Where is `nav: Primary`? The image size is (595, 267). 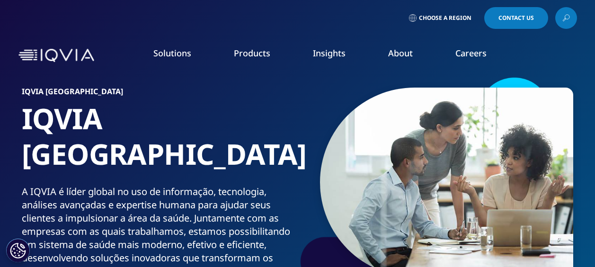 nav: Primary is located at coordinates (337, 55).